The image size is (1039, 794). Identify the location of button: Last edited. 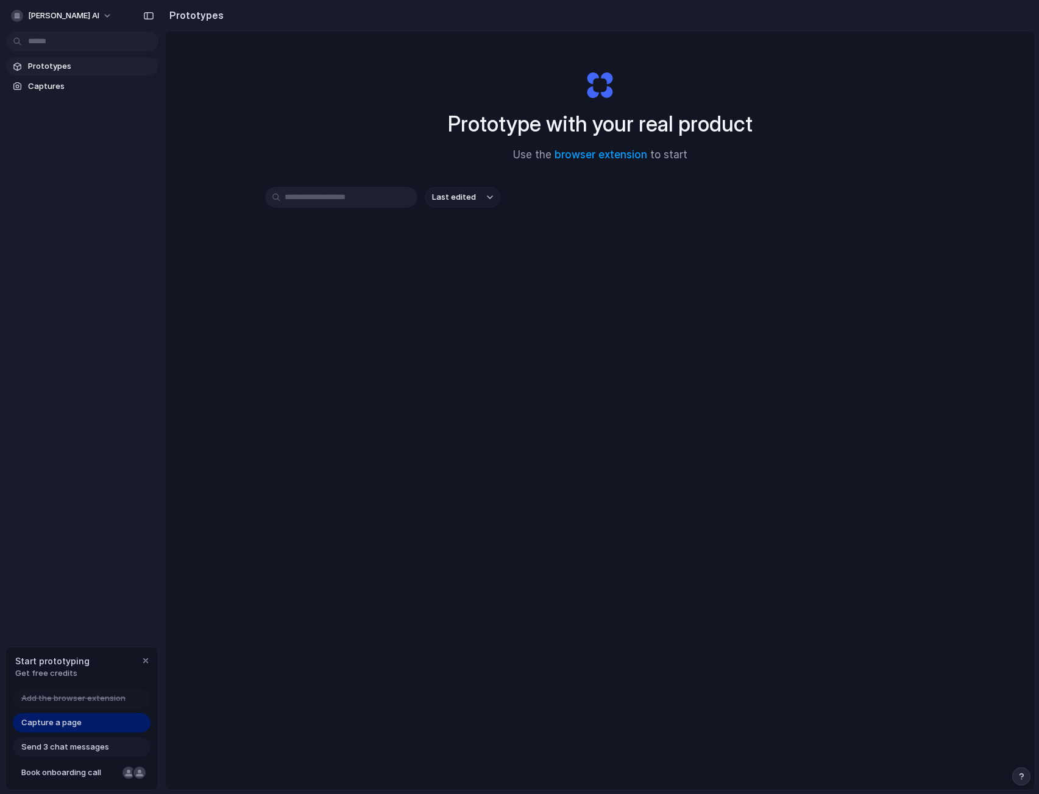
(462, 197).